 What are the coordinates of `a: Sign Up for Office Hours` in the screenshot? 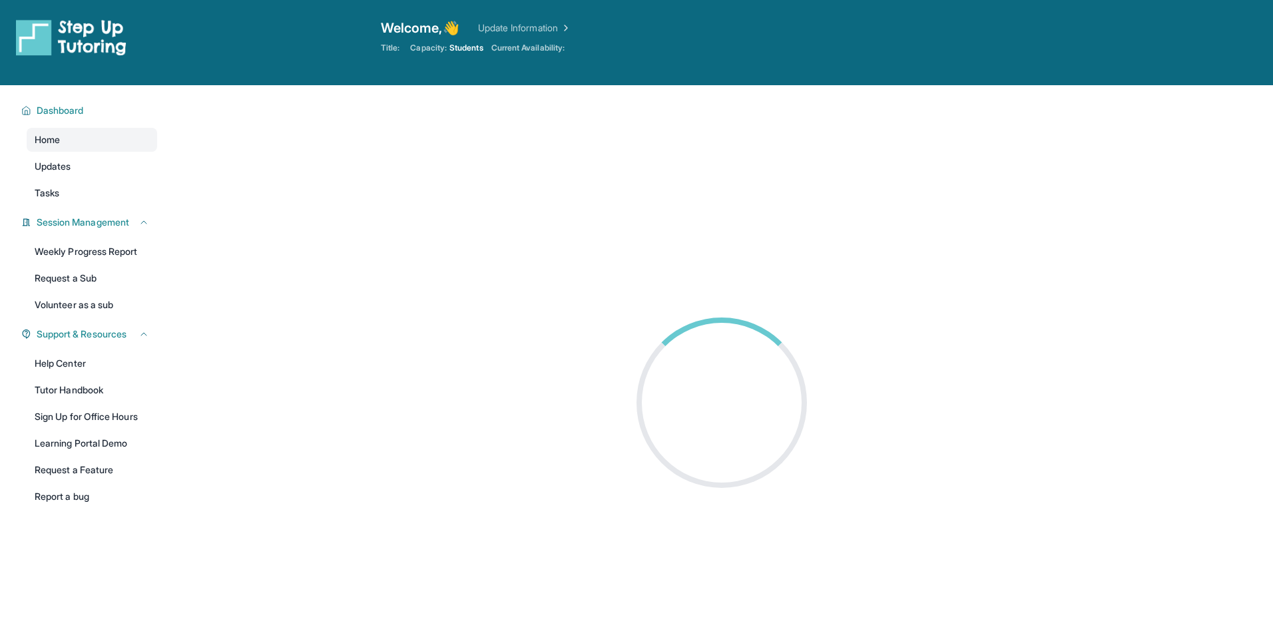 It's located at (92, 417).